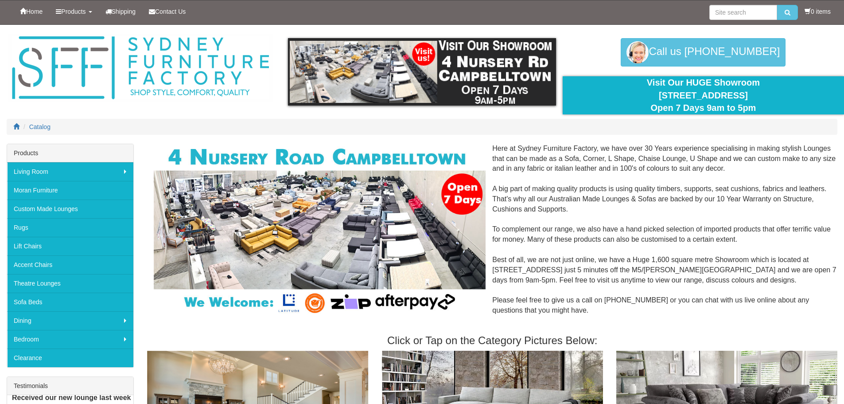 The width and height of the screenshot is (844, 404). I want to click on span: Catalog, so click(40, 127).